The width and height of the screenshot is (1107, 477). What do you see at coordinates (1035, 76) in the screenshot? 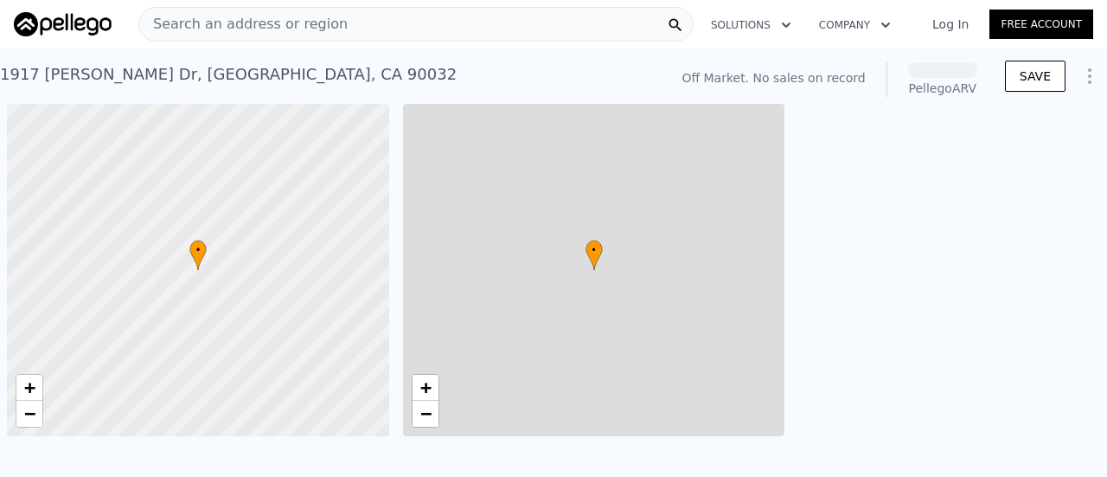
I see `button: SAVE` at bounding box center [1035, 76].